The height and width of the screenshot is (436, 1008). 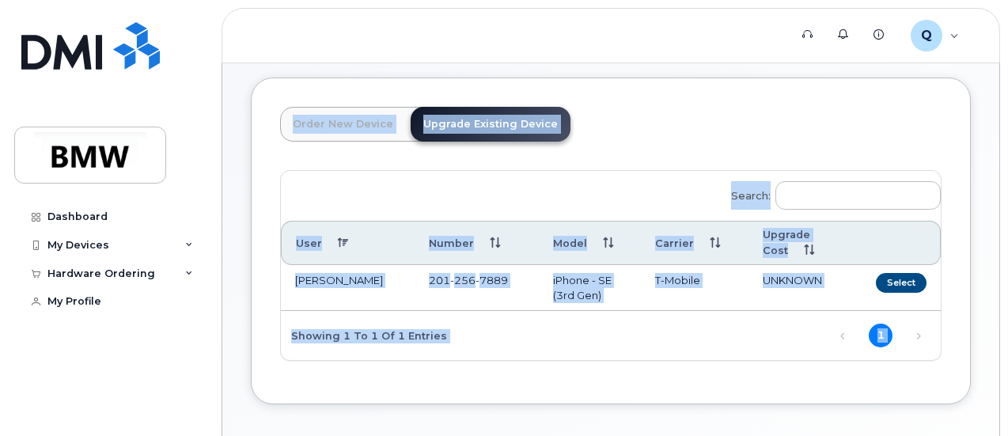 I want to click on span: 7889, so click(x=492, y=280).